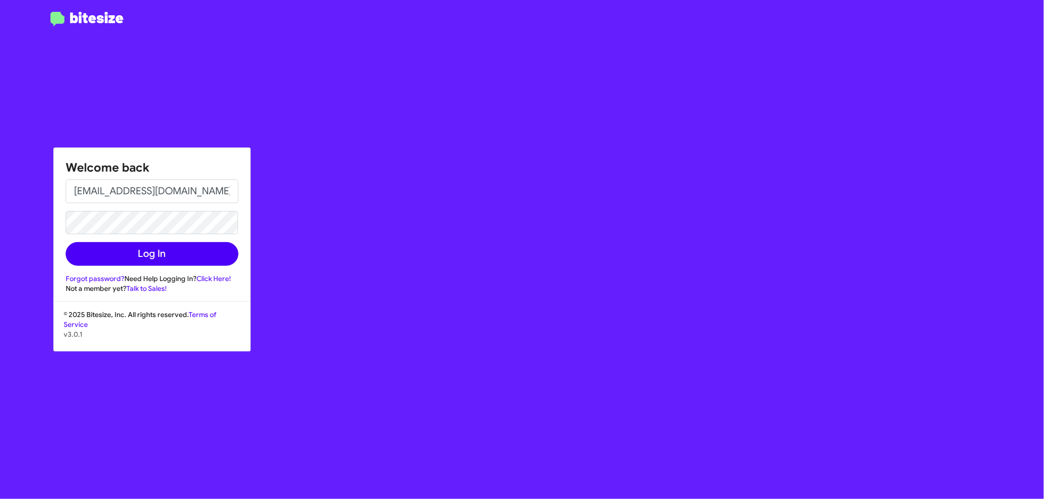  I want to click on button: Log In, so click(152, 254).